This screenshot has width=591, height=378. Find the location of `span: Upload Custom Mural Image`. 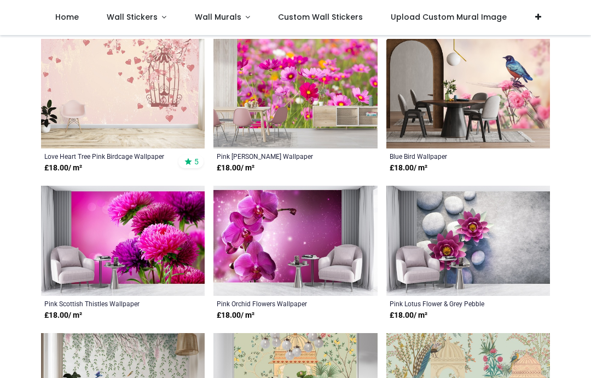

span: Upload Custom Mural Image is located at coordinates (449, 17).